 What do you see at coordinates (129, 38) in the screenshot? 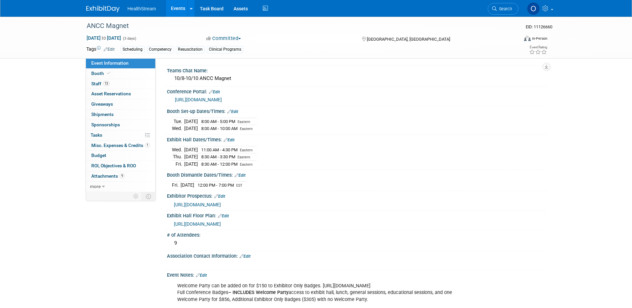
I see `span: (3 days)` at bounding box center [129, 38].